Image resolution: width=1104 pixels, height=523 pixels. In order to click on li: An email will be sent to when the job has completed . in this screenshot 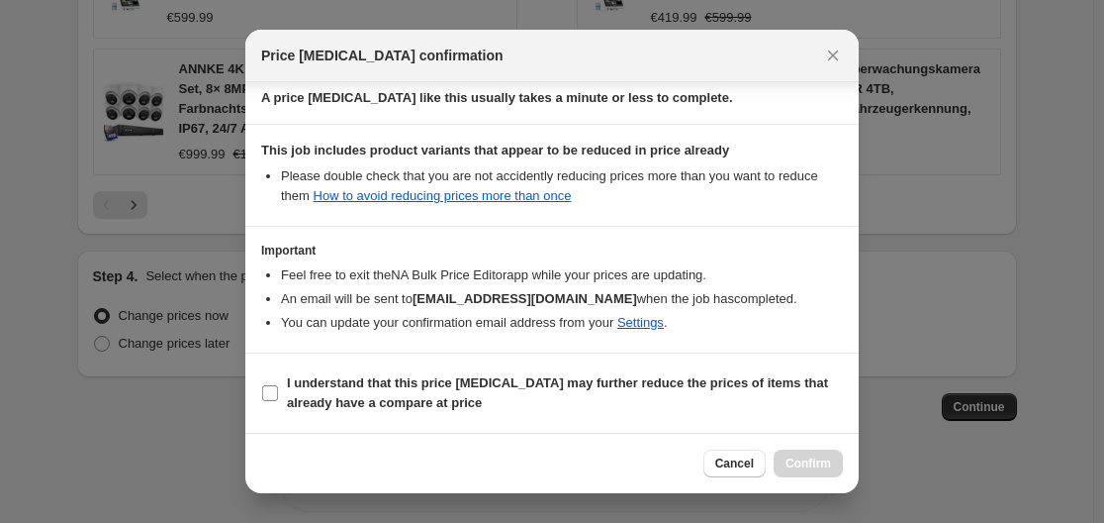, I will do `click(562, 299)`.